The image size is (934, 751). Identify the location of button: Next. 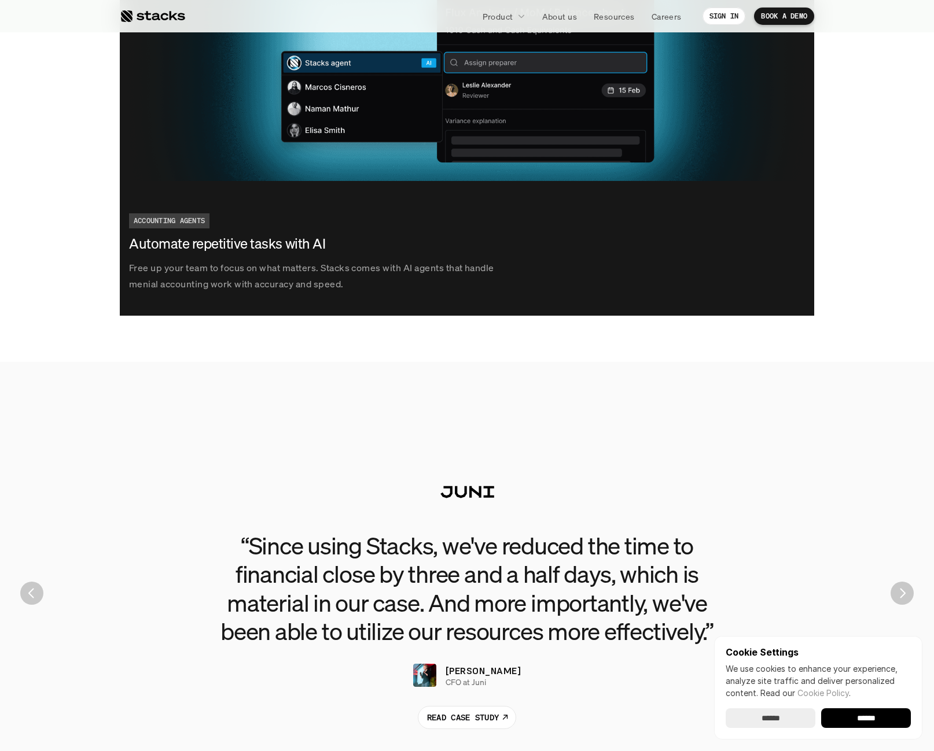
(902, 593).